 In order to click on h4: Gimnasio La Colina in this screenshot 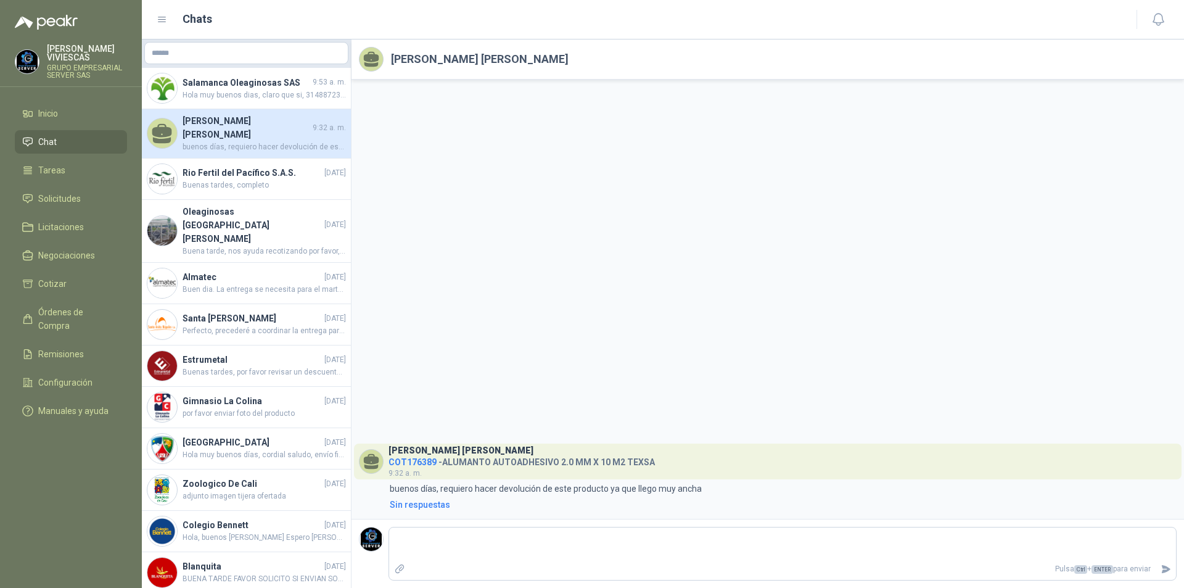, I will do `click(252, 401)`.